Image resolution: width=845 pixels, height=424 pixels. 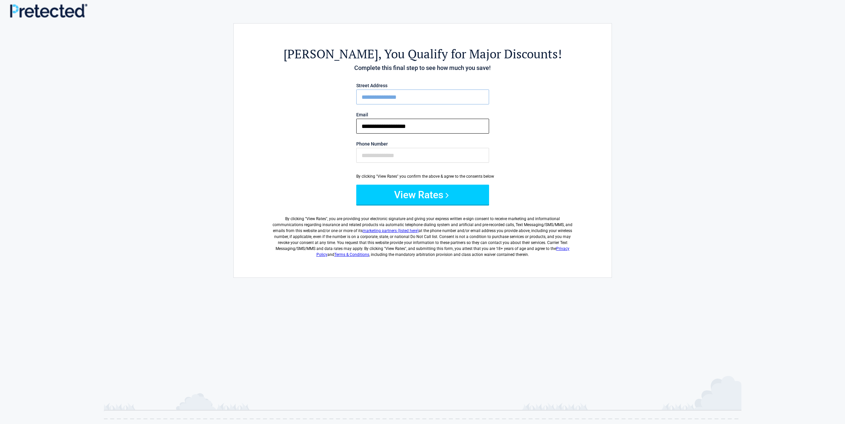 What do you see at coordinates (423, 54) in the screenshot?
I see `h2: , You Qualify for Major Discounts!` at bounding box center [423, 54].